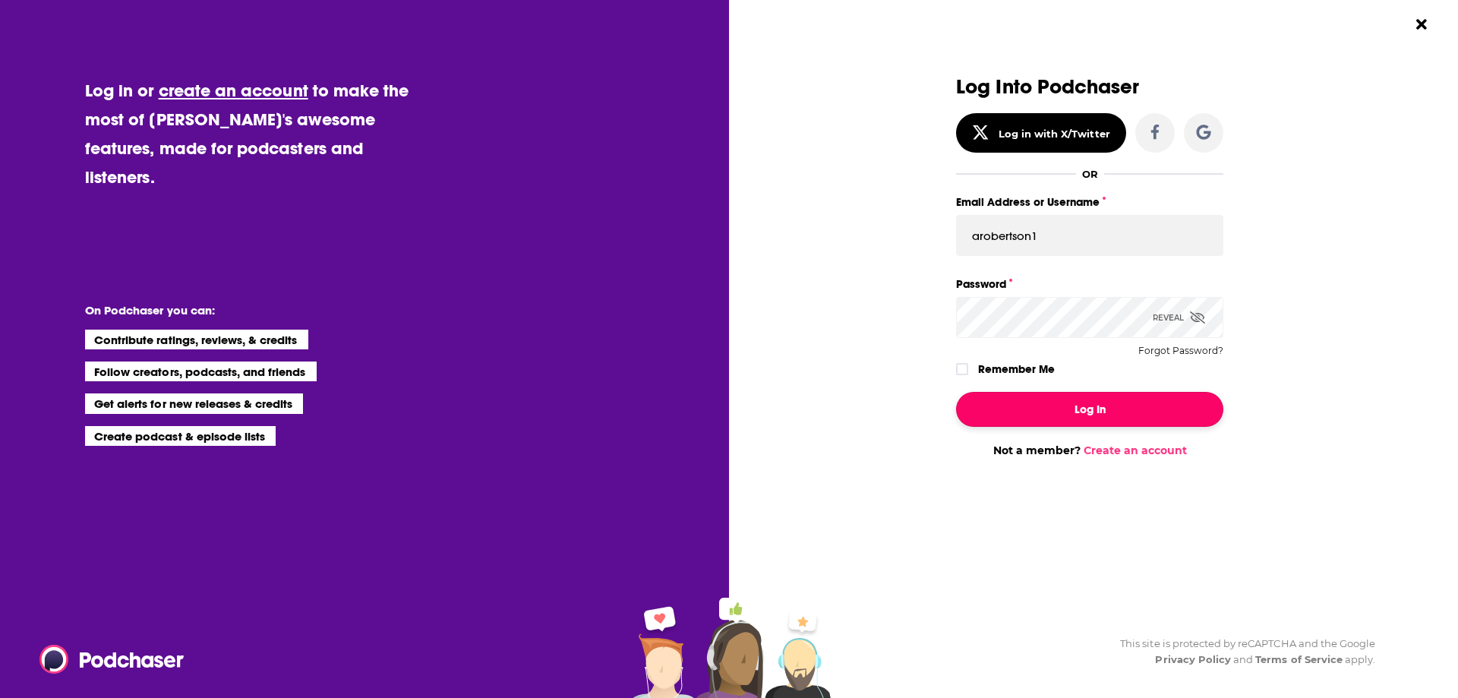  Describe the element at coordinates (1090, 450) in the screenshot. I see `div: Not a member?` at that location.